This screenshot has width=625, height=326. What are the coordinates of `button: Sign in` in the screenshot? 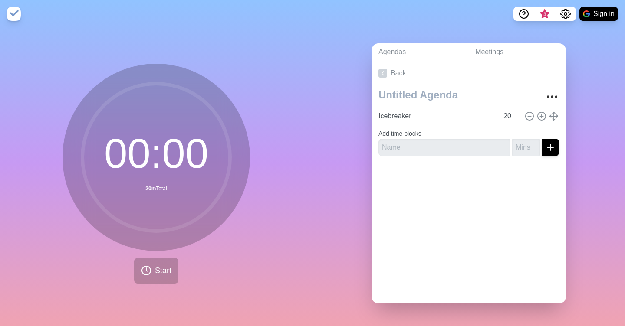 It's located at (599, 14).